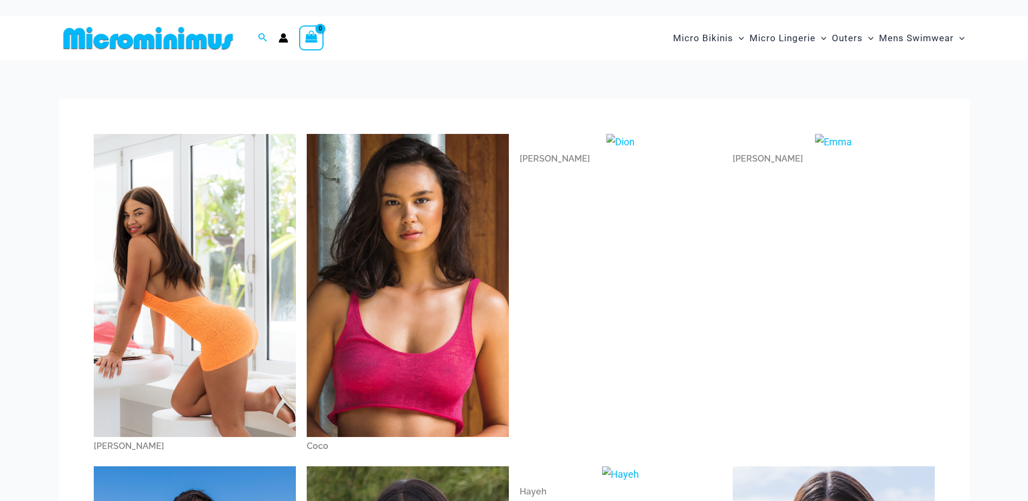  What do you see at coordinates (708, 38) in the screenshot?
I see `a: Micro BikinisMenu ToggleMenu Toggle` at bounding box center [708, 38].